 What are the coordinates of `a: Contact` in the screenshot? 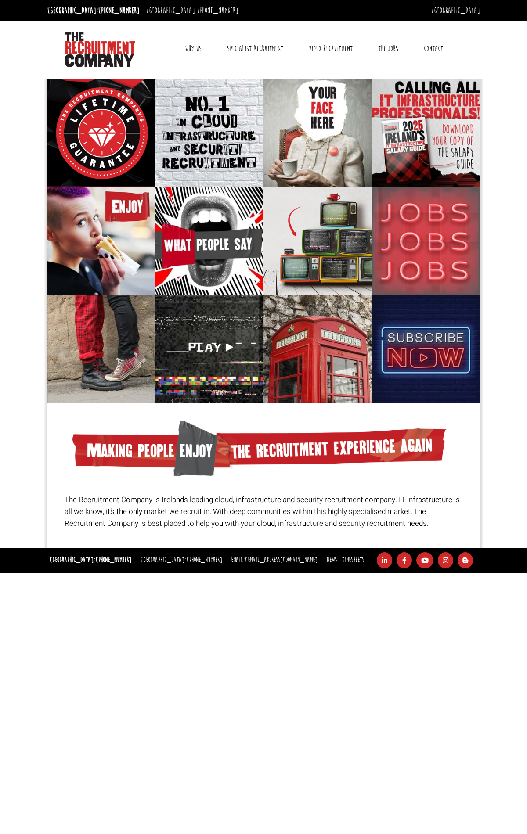 It's located at (433, 49).